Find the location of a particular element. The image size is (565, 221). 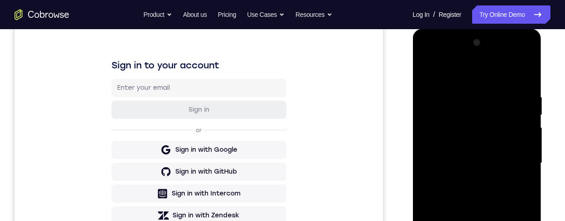

button: Sign in with Intercom is located at coordinates (184, 197).